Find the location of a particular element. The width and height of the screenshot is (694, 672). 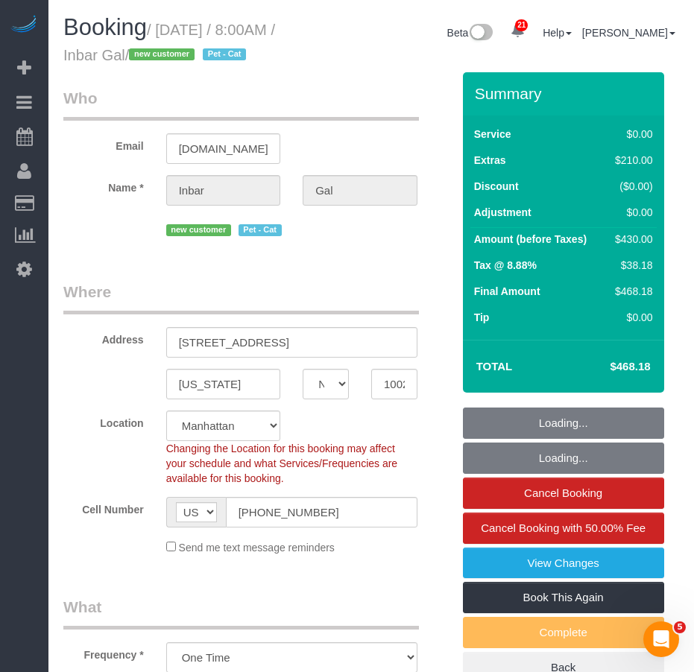

label: Service is located at coordinates (493, 134).